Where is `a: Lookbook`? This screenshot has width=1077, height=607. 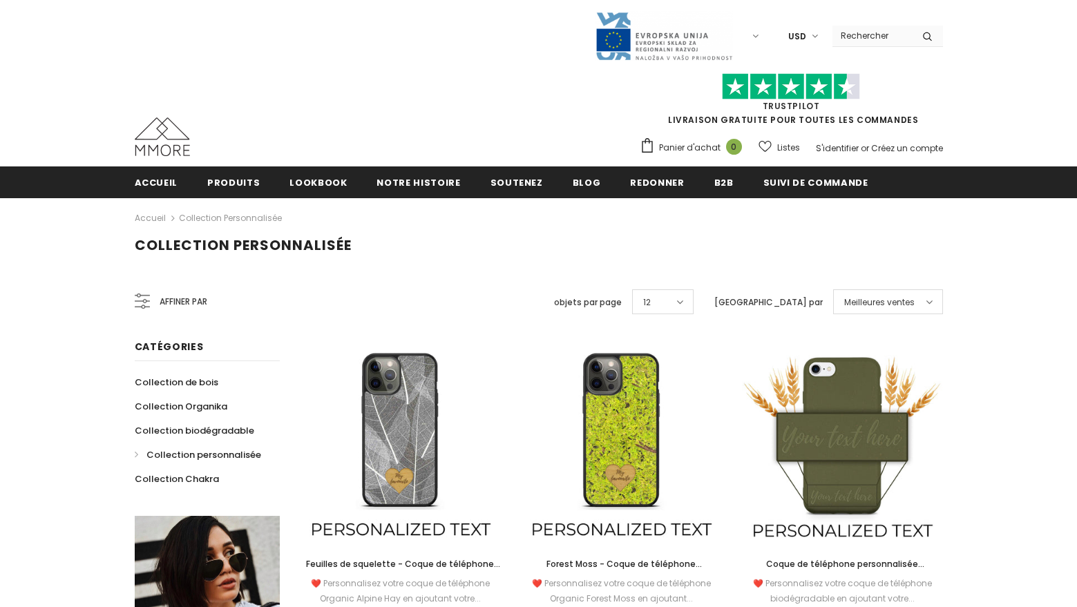 a: Lookbook is located at coordinates (318, 182).